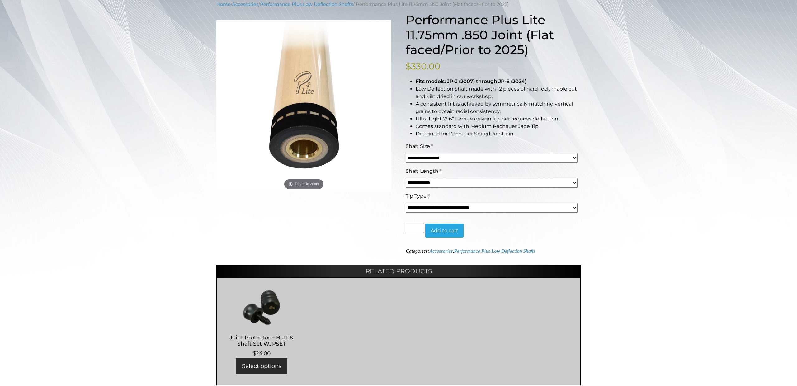 The width and height of the screenshot is (797, 386). What do you see at coordinates (471, 81) in the screenshot?
I see `strong: Fits models: JP-J (2007) through JP-S (2024)` at bounding box center [471, 81].